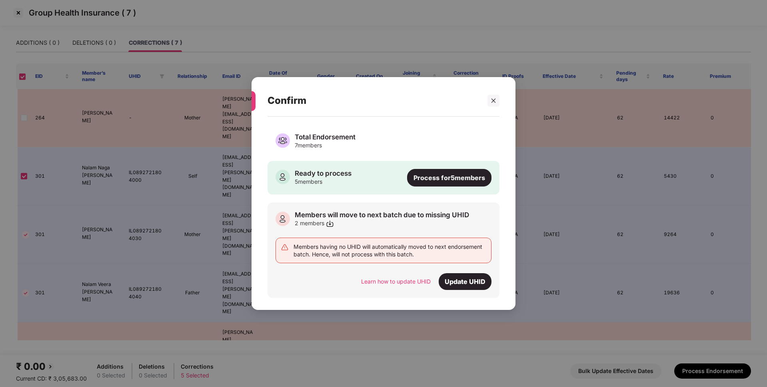 Image resolution: width=767 pixels, height=387 pixels. I want to click on img: svg+xml;base64,PHN2ZyBpZD0iRG93bmxvYWQtMzJ4MzIiIHhtbG5zPSJodHRwOi8vd3d3LnczLm9yZy8yMDAwL3N2ZyIgd2..., so click(330, 224).